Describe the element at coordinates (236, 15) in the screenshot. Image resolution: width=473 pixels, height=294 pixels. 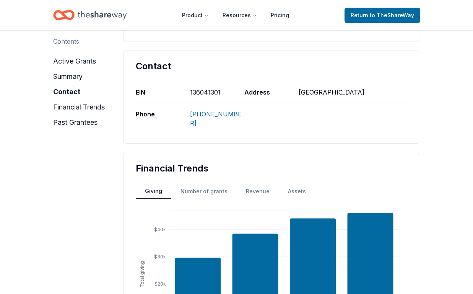
I see `nav: Main` at that location.